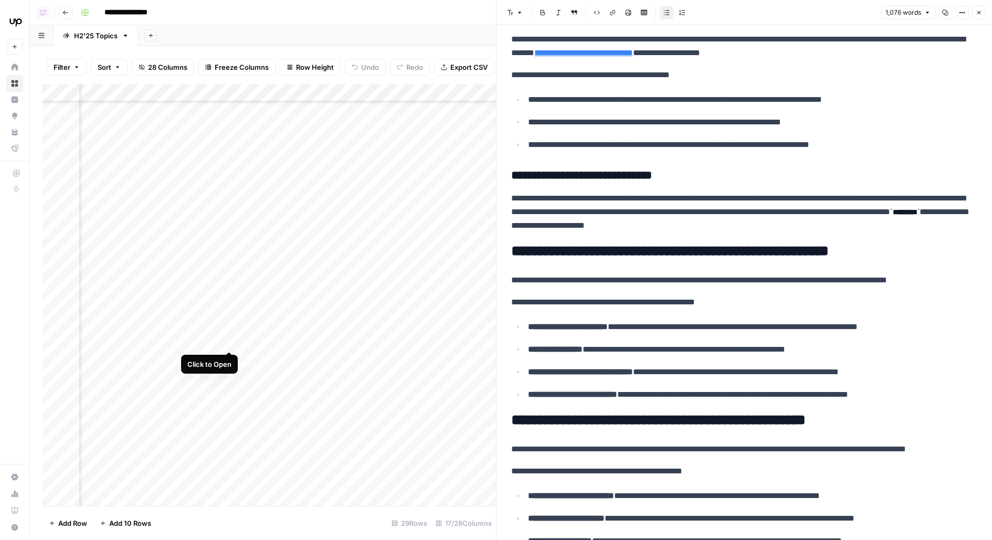 The width and height of the screenshot is (992, 540). What do you see at coordinates (15, 132) in the screenshot?
I see `a: Your Data` at bounding box center [15, 132].